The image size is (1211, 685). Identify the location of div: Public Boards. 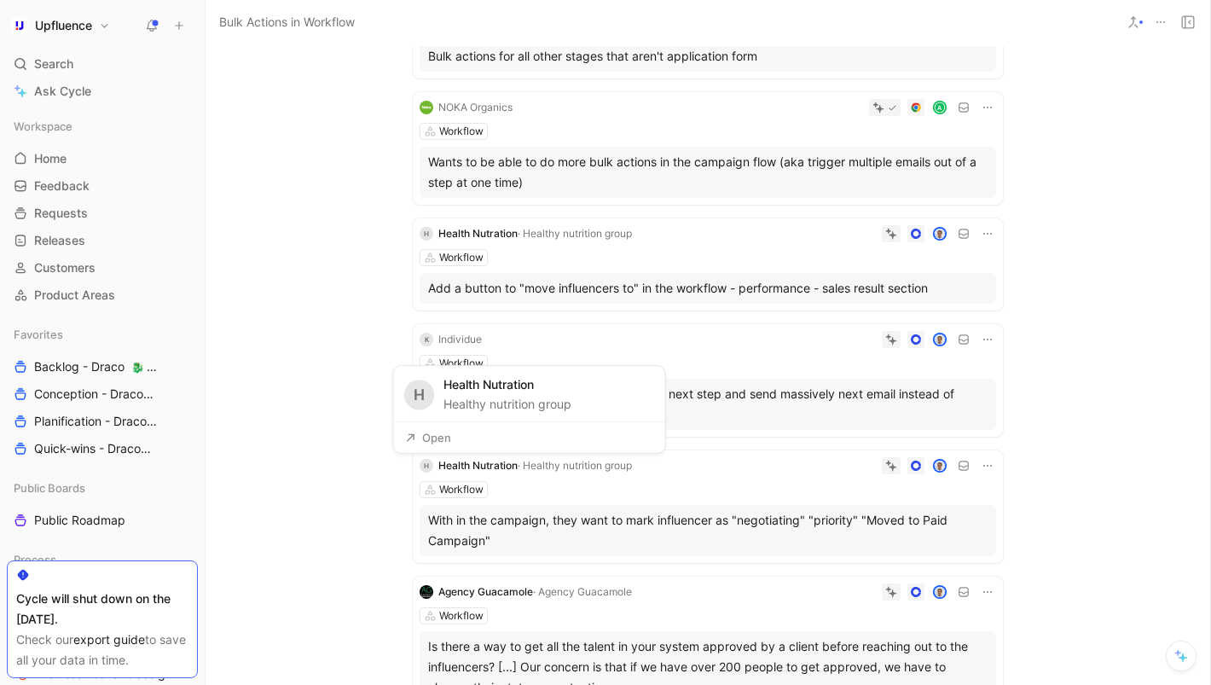
(102, 488).